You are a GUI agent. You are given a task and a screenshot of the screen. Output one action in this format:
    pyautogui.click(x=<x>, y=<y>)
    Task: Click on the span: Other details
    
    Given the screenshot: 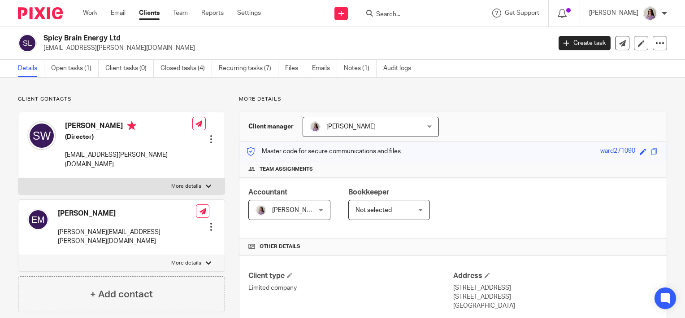 What is the action you would take?
    pyautogui.click(x=280, y=246)
    